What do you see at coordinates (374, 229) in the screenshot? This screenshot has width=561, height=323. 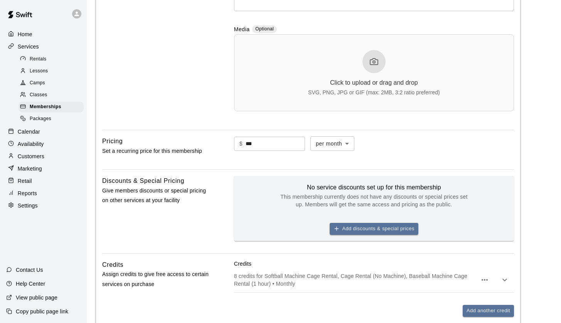 I see `button: Add discounts & special prices` at bounding box center [374, 229].